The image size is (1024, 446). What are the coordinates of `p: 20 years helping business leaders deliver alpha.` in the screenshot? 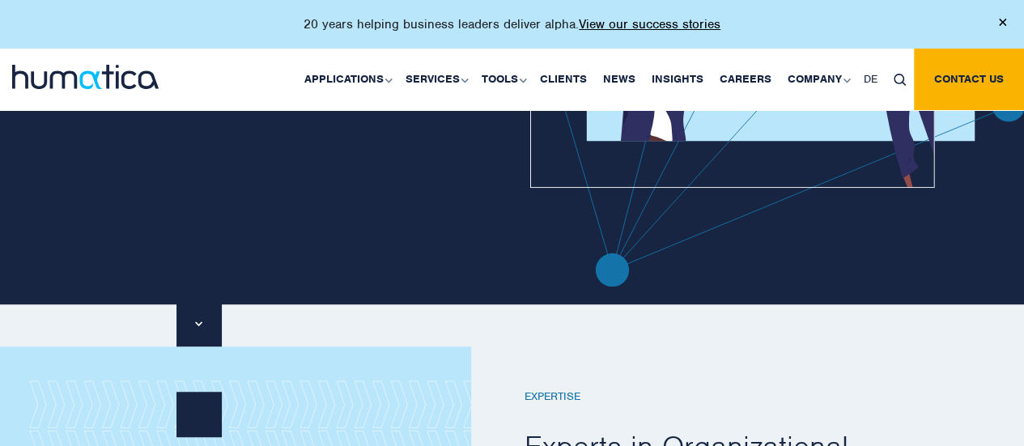 It's located at (511, 24).